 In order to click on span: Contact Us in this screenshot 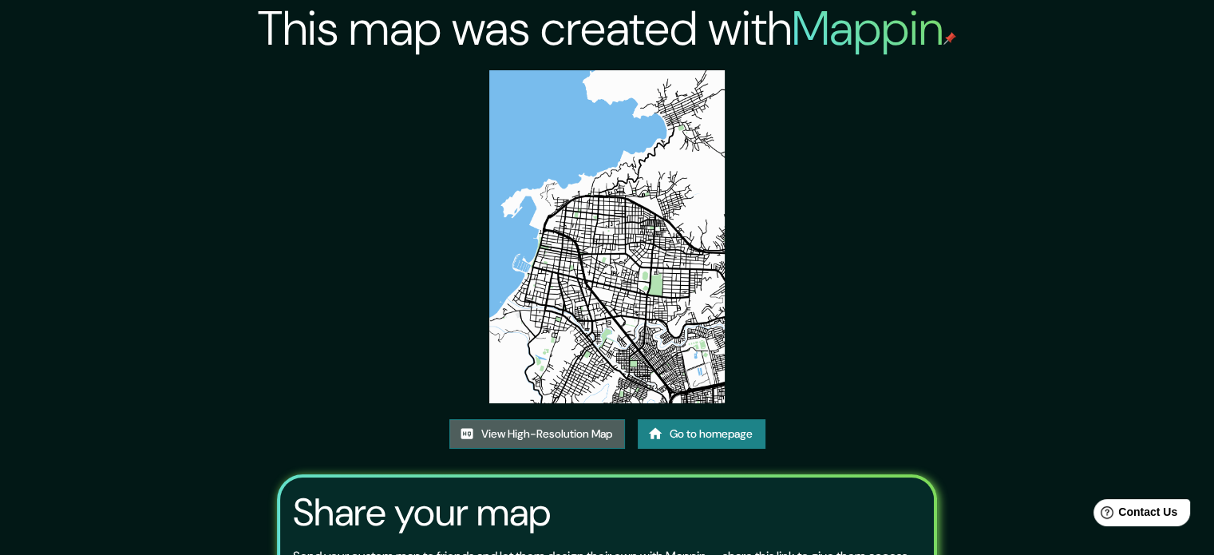, I will do `click(76, 19)`.